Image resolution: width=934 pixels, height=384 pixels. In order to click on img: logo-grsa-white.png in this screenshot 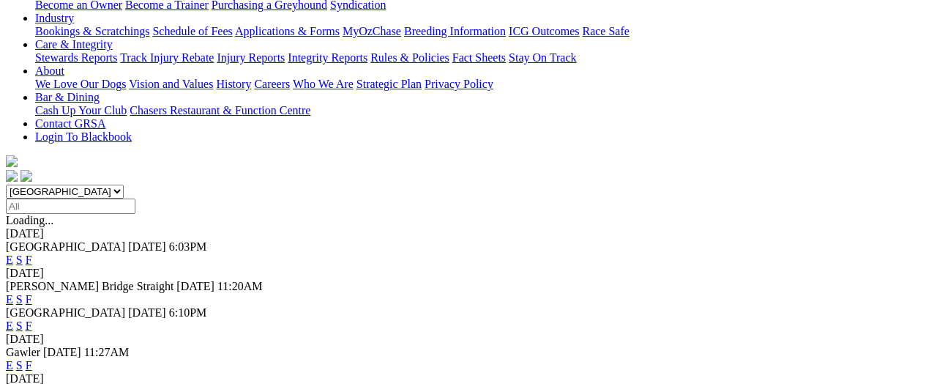, I will do `click(12, 161)`.